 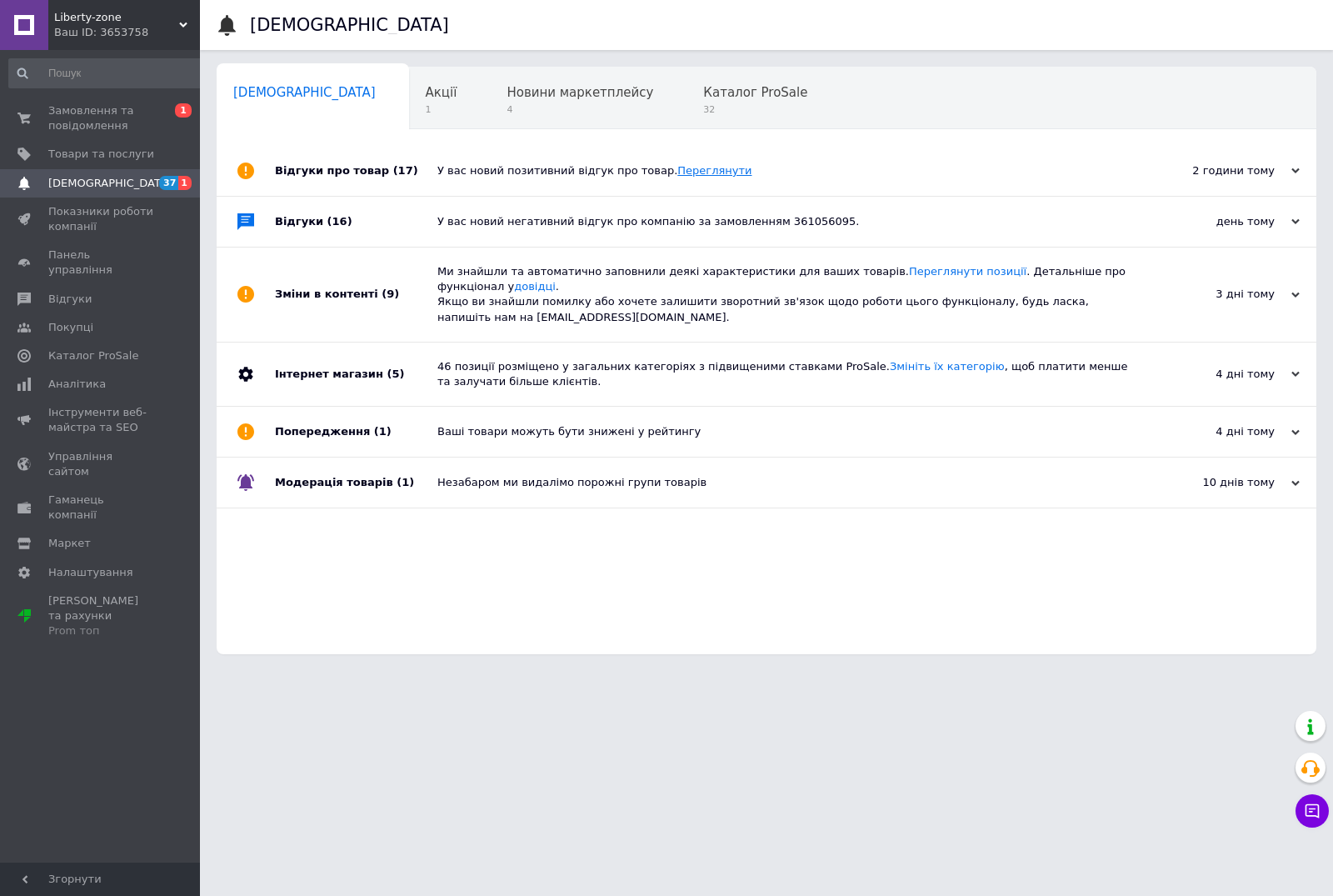 What do you see at coordinates (169, 183) in the screenshot?
I see `span: 37` at bounding box center [169, 183].